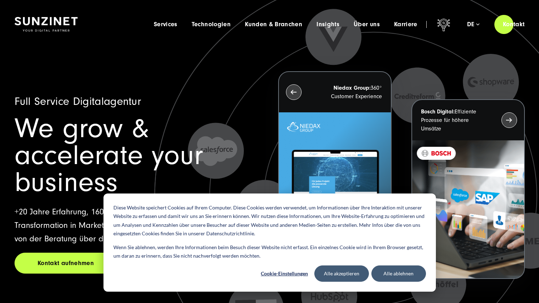 The width and height of the screenshot is (539, 303). I want to click on span: Technologien, so click(211, 24).